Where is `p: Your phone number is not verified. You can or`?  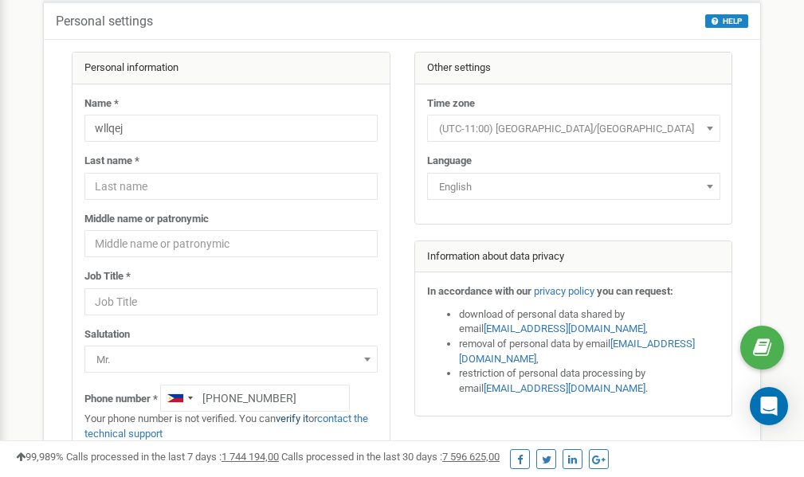 p: Your phone number is not verified. You can or is located at coordinates (231, 426).